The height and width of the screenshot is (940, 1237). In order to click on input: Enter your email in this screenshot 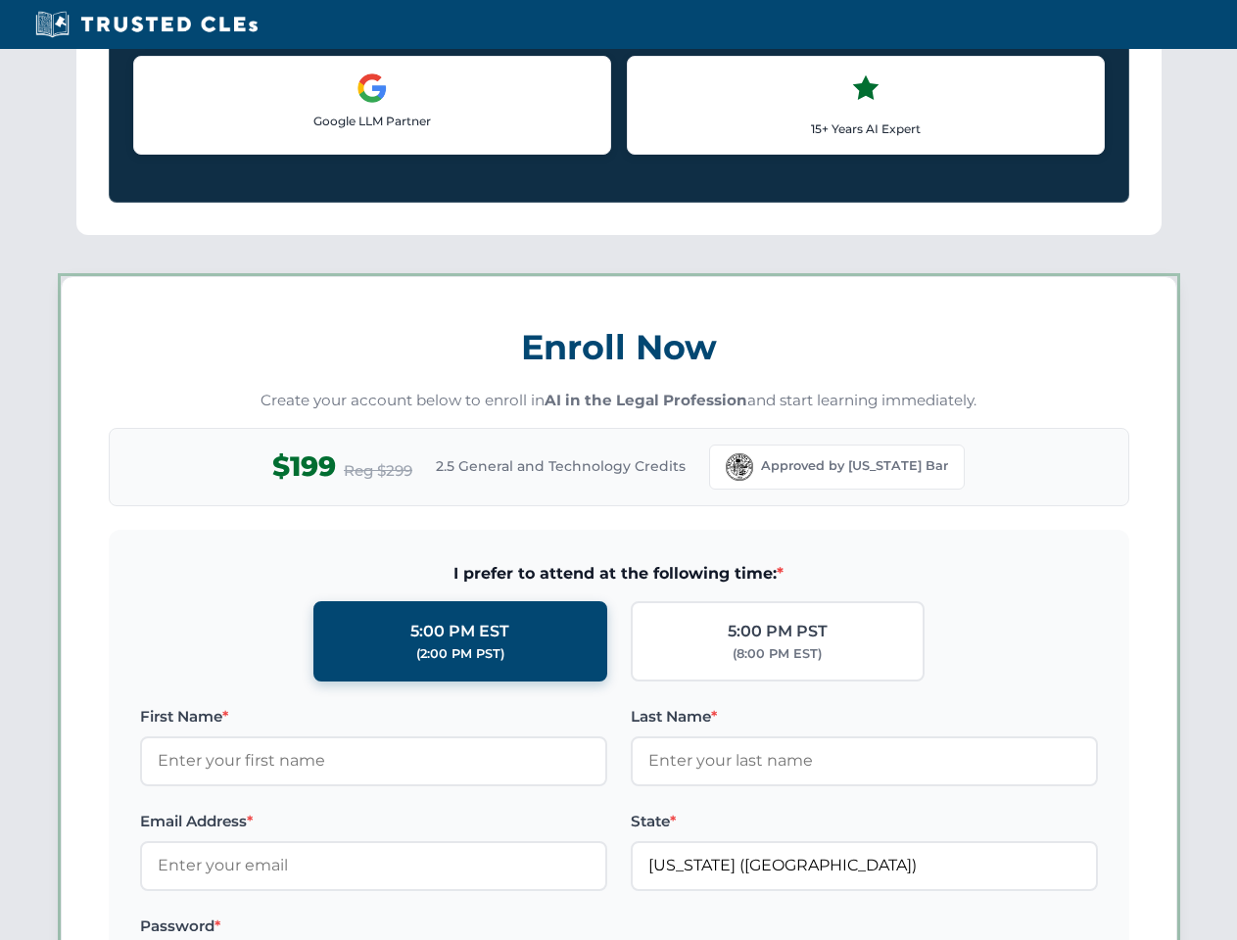, I will do `click(373, 866)`.